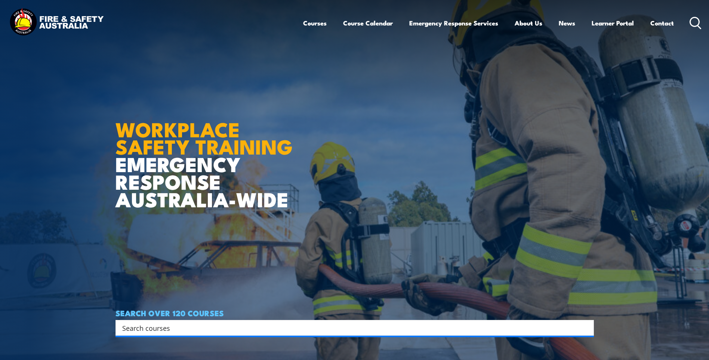 This screenshot has width=709, height=360. What do you see at coordinates (454, 23) in the screenshot?
I see `a: Emergency Response Services` at bounding box center [454, 23].